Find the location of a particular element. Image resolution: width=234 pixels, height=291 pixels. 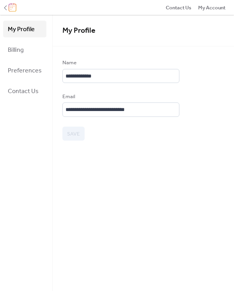

a: My Account is located at coordinates (212, 7).